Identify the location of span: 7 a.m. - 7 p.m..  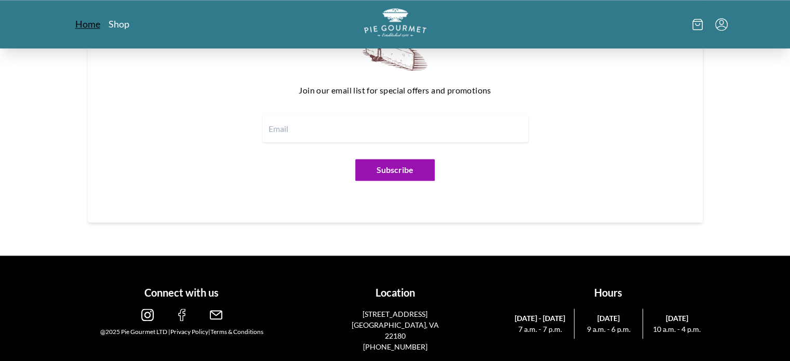
(541, 329).